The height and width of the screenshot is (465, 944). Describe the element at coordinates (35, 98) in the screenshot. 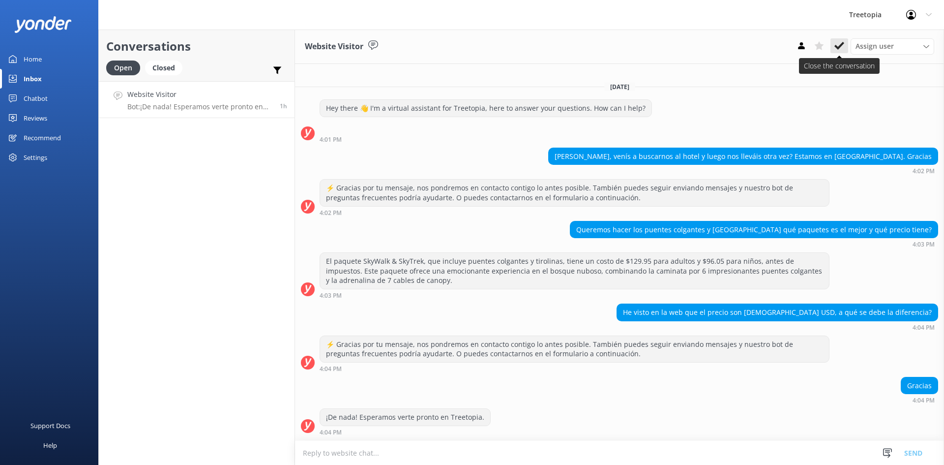

I see `div: Chatbot` at that location.